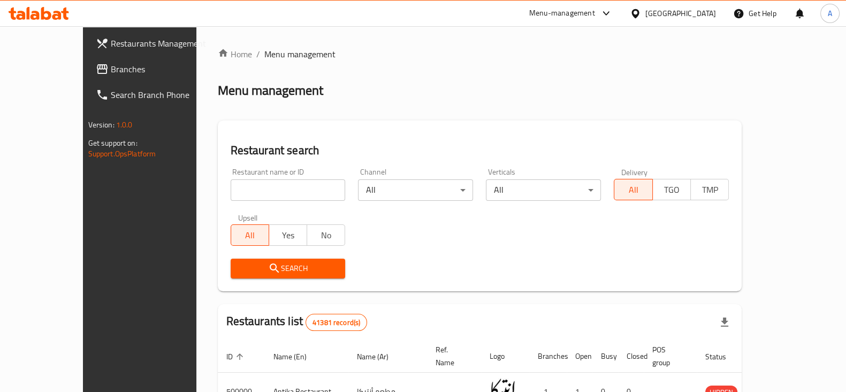 Image resolution: width=846 pixels, height=392 pixels. Describe the element at coordinates (124, 125) in the screenshot. I see `span: 1.0.0` at that location.